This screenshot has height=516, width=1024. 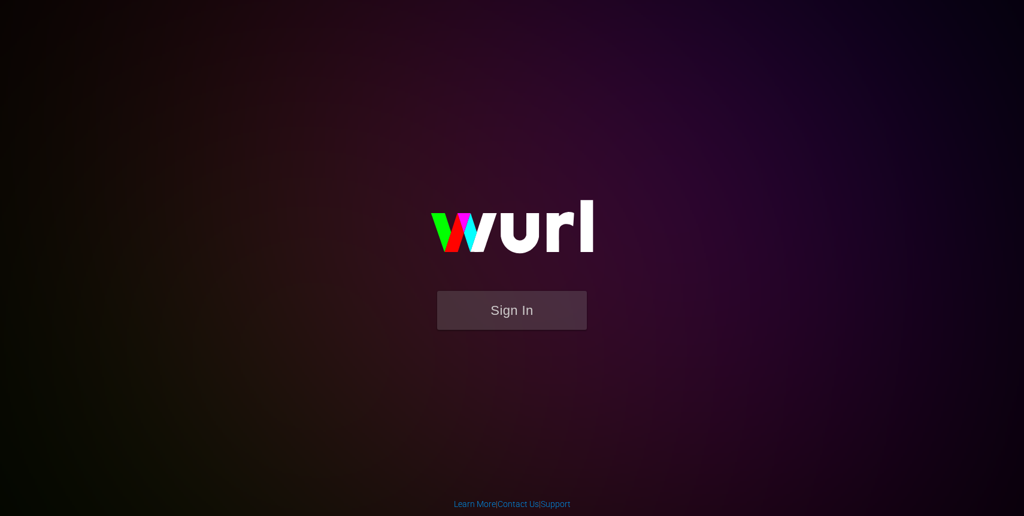 What do you see at coordinates (512, 310) in the screenshot?
I see `button: Sign In` at bounding box center [512, 310].